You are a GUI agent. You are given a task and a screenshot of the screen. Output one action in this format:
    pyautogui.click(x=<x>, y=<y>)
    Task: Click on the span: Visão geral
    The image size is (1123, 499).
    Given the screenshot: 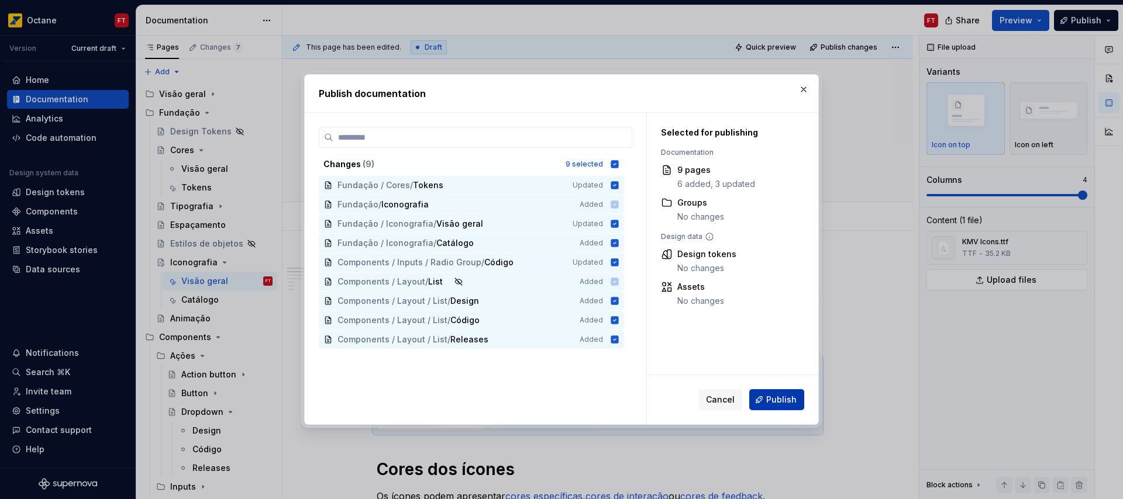 What is the action you would take?
    pyautogui.click(x=460, y=224)
    